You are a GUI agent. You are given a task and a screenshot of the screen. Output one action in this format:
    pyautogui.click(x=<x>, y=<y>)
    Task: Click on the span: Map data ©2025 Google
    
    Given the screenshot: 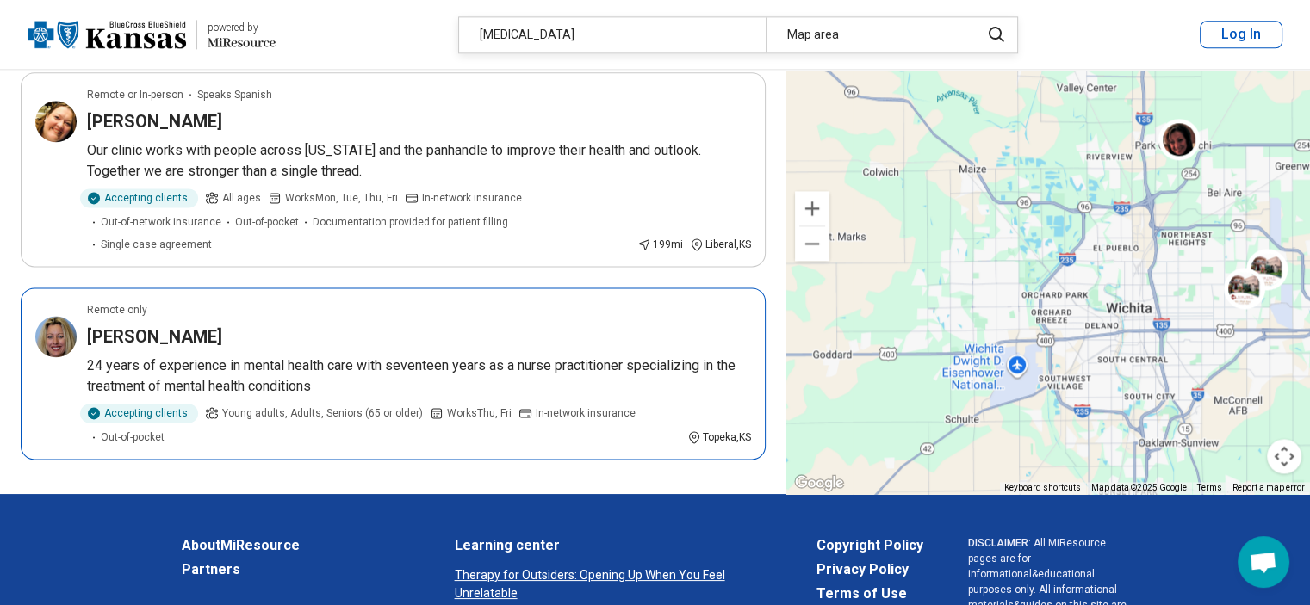 What is the action you would take?
    pyautogui.click(x=1138, y=487)
    